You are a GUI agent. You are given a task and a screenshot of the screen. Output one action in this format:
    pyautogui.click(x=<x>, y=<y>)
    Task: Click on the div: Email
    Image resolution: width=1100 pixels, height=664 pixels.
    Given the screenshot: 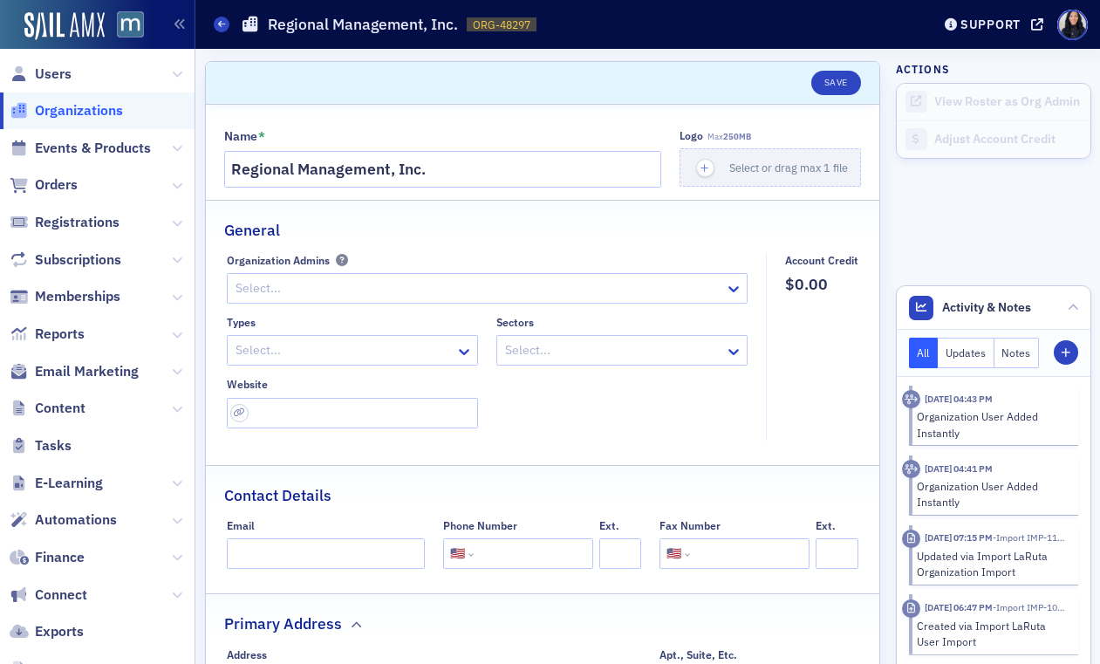 What is the action you would take?
    pyautogui.click(x=241, y=525)
    